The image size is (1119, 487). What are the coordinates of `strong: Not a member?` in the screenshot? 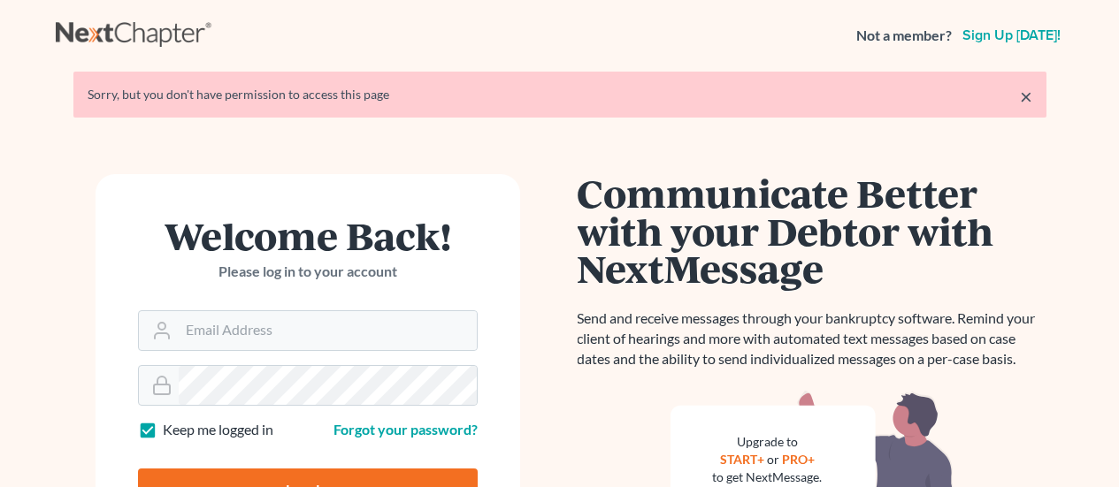 It's located at (904, 35).